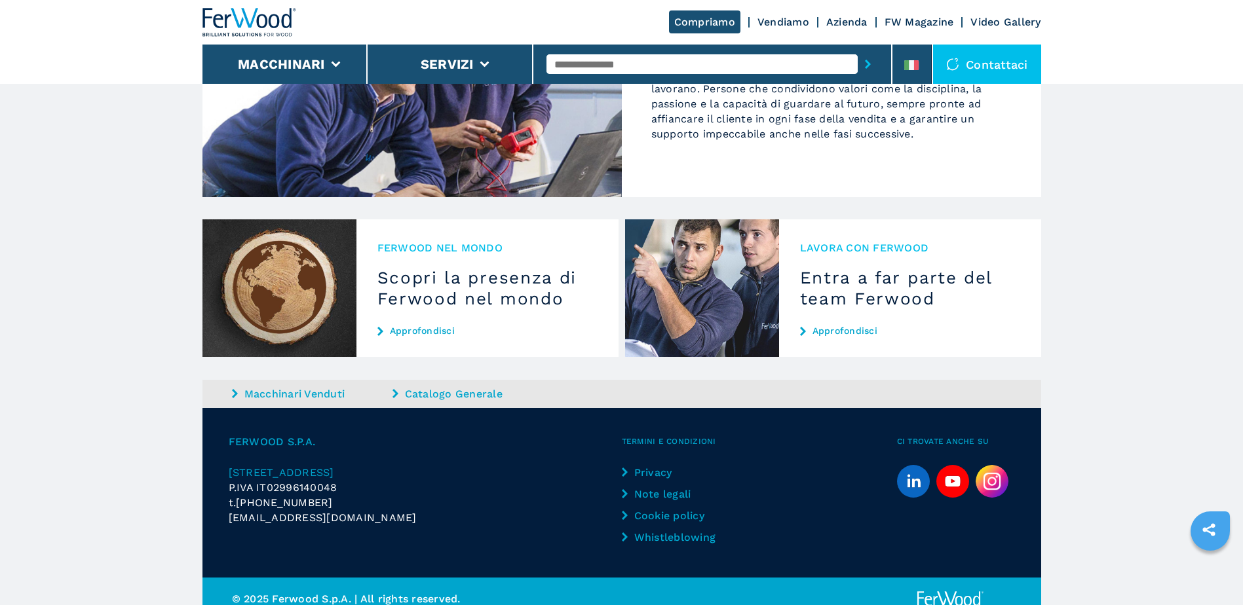 The width and height of the screenshot is (1243, 605). What do you see at coordinates (471, 394) in the screenshot?
I see `a: Catalogo Generale` at bounding box center [471, 394].